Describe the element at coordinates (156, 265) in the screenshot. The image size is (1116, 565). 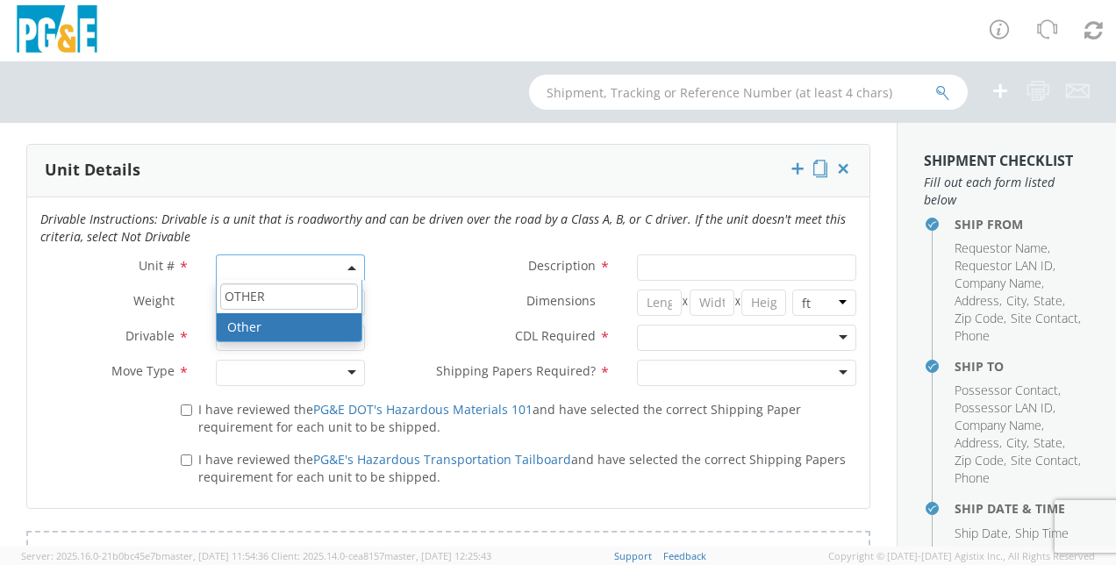
I see `span: Unit #` at that location.